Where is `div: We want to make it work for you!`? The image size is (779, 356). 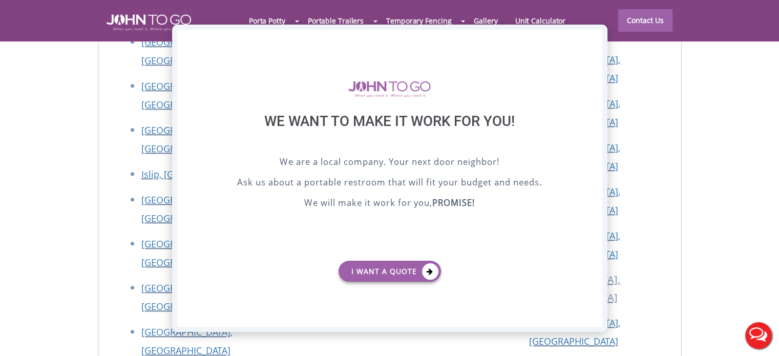 div: We want to make it work for you! is located at coordinates (390, 134).